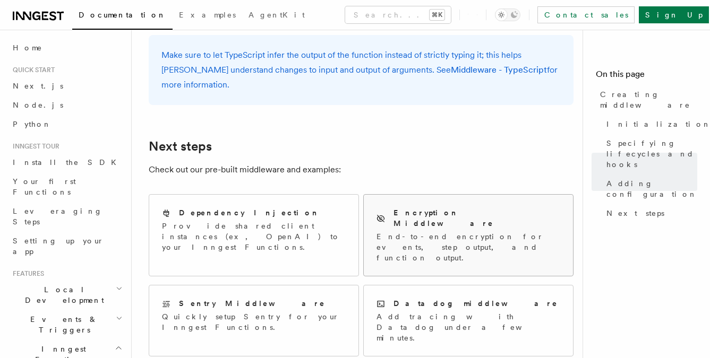 The width and height of the screenshot is (710, 358). What do you see at coordinates (254, 237) in the screenshot?
I see `p: Provide shared client instances (ex, OpenAI) to your Inngest Functions.` at bounding box center [254, 237].